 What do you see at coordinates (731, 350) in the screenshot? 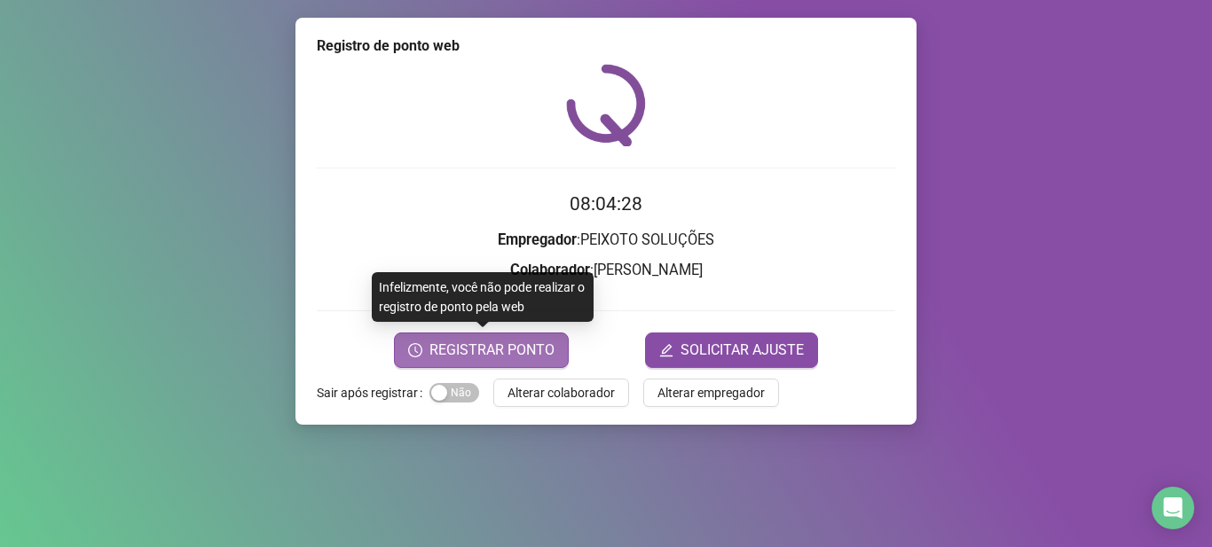
I see `button: editSOLICITAR AJUSTE` at bounding box center [731, 350].